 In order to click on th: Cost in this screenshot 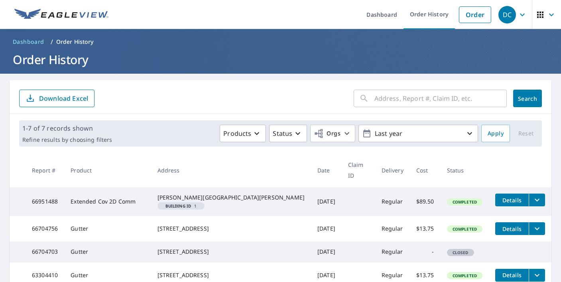, I will do `click(425, 170)`.